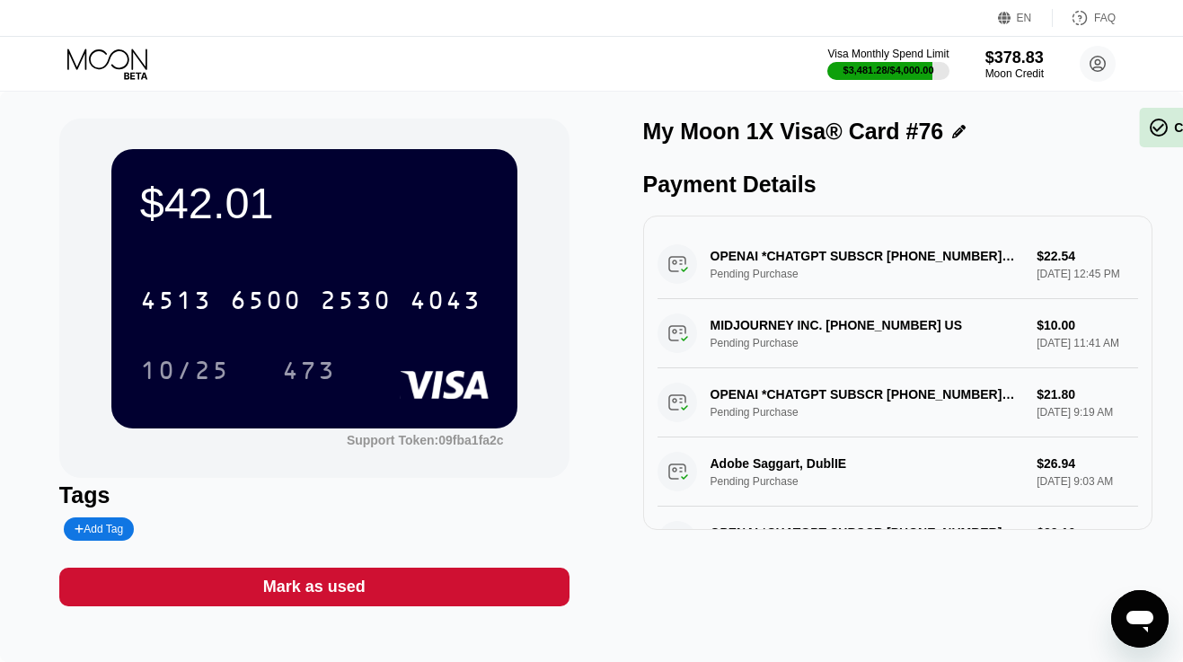  Describe the element at coordinates (888, 70) in the screenshot. I see `div: $3,481.28 / $4,000.00` at that location.